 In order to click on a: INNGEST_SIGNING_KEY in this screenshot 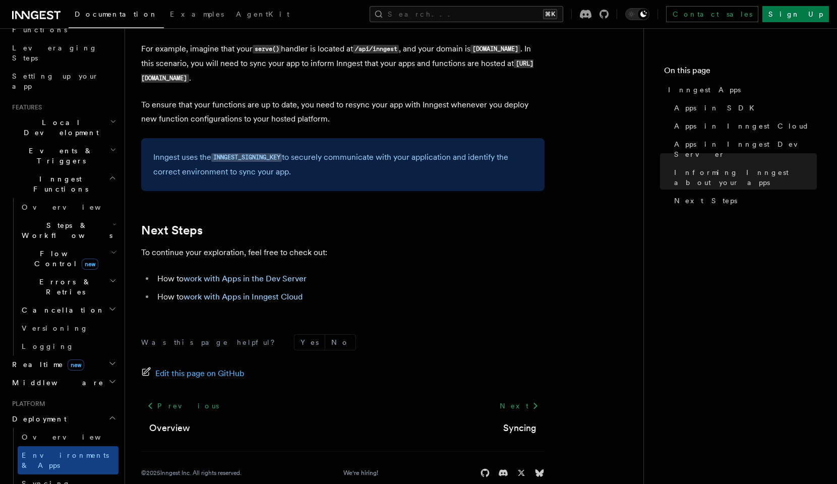, I will do `click(247, 157)`.